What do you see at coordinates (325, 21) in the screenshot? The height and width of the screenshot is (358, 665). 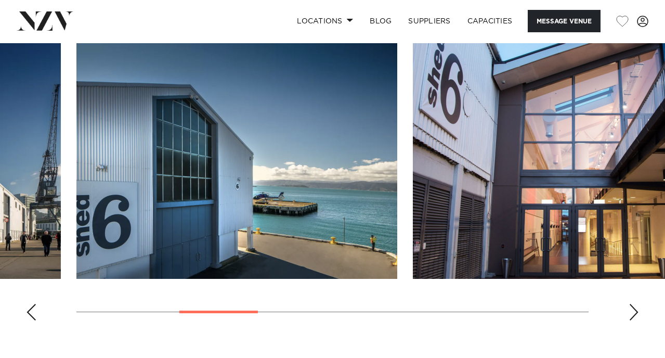 I see `a: Locations` at bounding box center [325, 21].